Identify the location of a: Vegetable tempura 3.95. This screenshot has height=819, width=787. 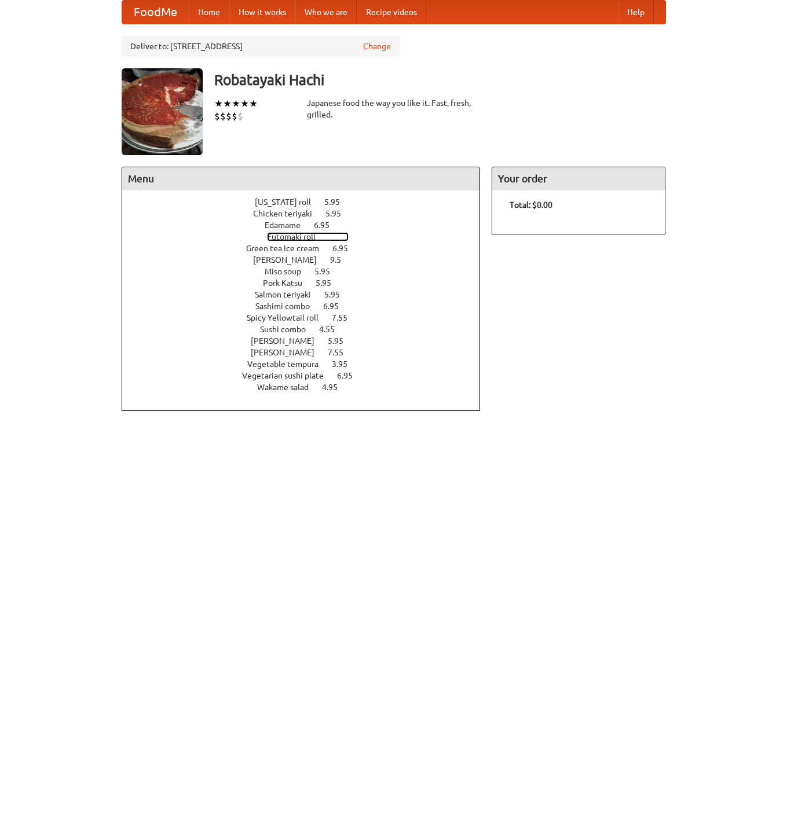
(308, 364).